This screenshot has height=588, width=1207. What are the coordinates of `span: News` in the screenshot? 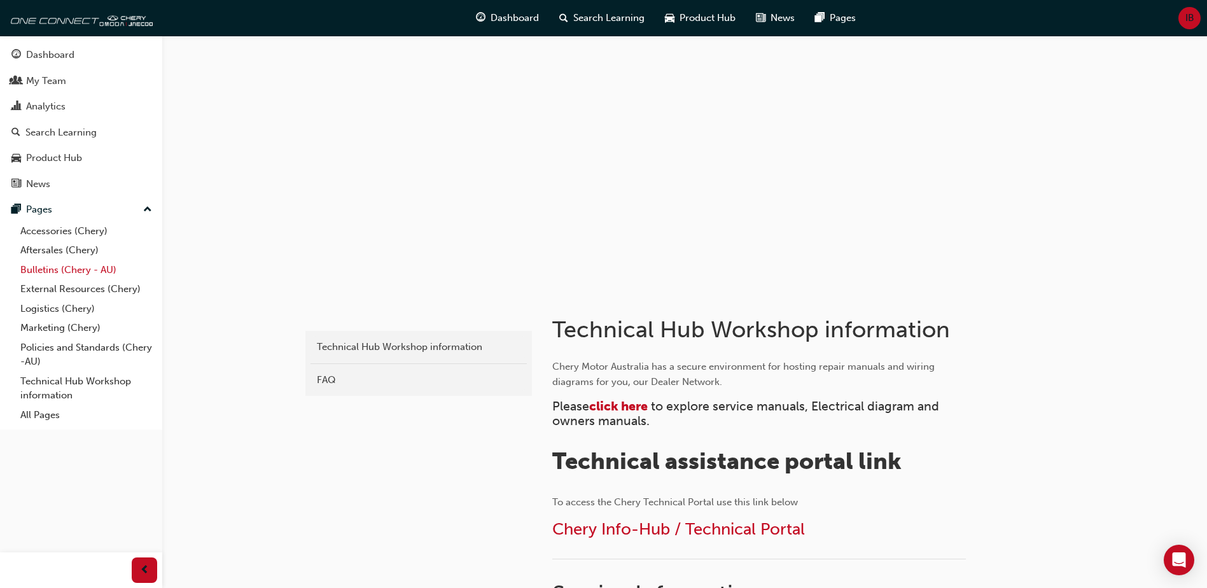 It's located at (783, 18).